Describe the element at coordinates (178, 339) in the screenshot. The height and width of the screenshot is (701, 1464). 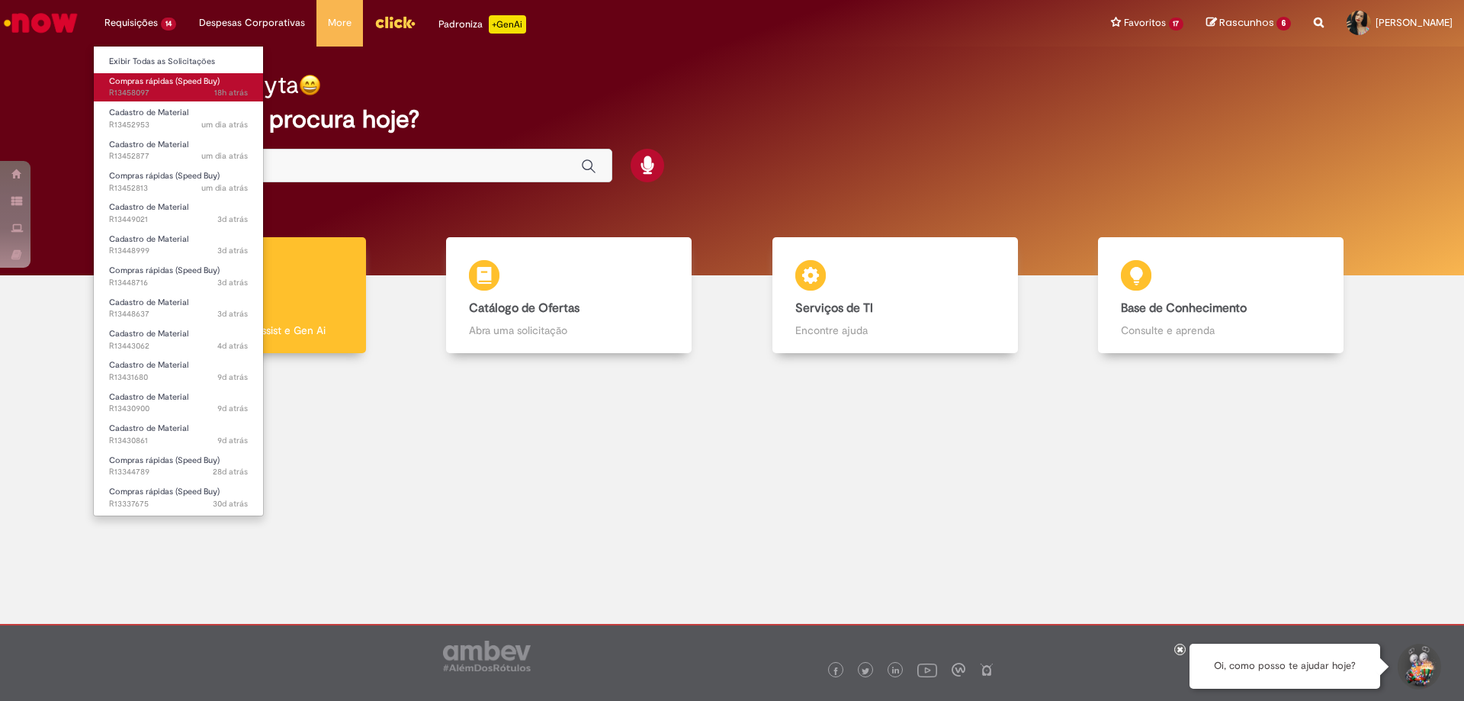
I see `a: Aberto R13443062 : Cadastro de Material` at that location.